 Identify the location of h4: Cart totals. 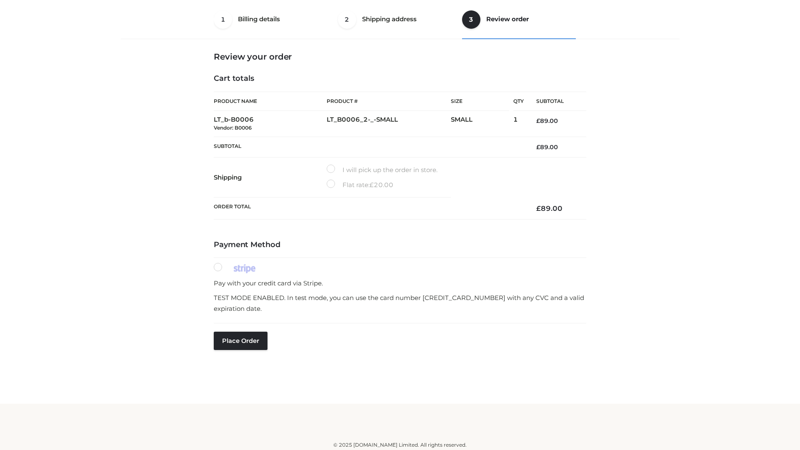
(400, 79).